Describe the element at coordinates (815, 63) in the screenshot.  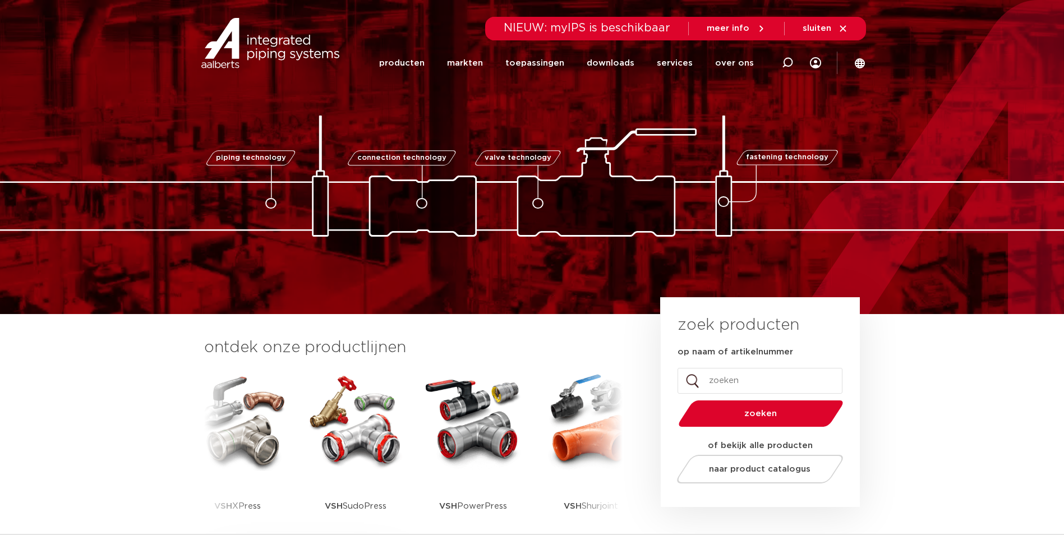
I see `div: my IPS` at that location.